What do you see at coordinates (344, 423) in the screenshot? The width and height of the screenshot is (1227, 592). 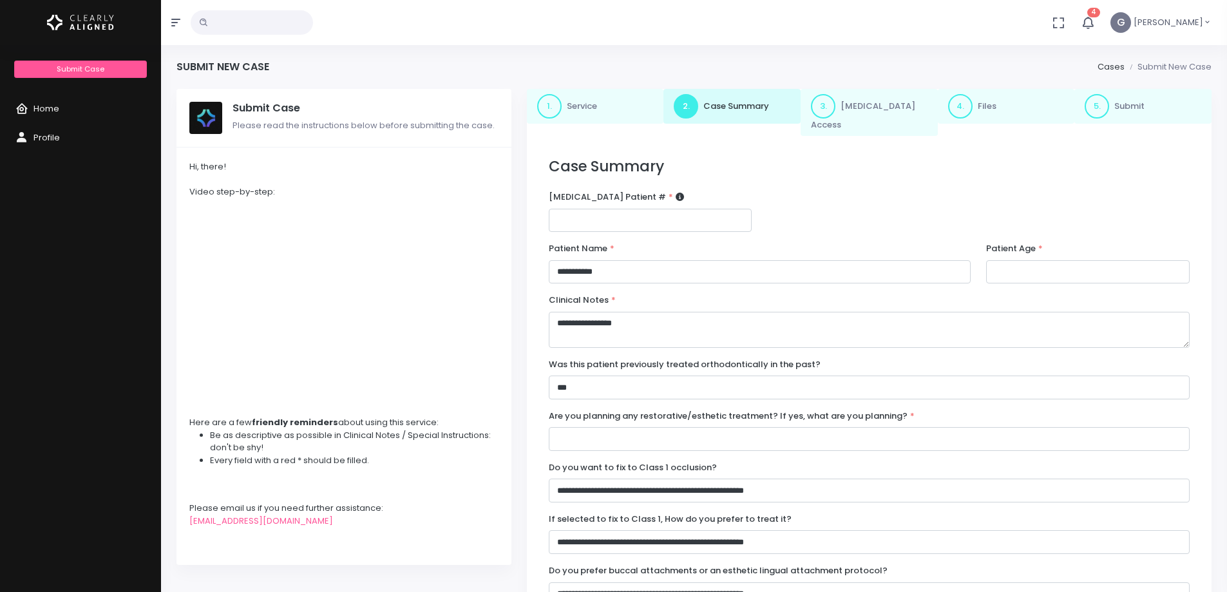 I see `div: Here are a few about using this service:` at bounding box center [344, 423].